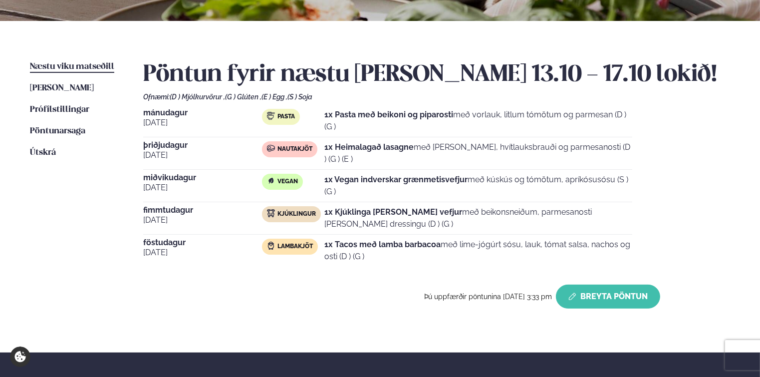 The height and width of the screenshot is (377, 760). I want to click on span: Lambakjöt, so click(295, 247).